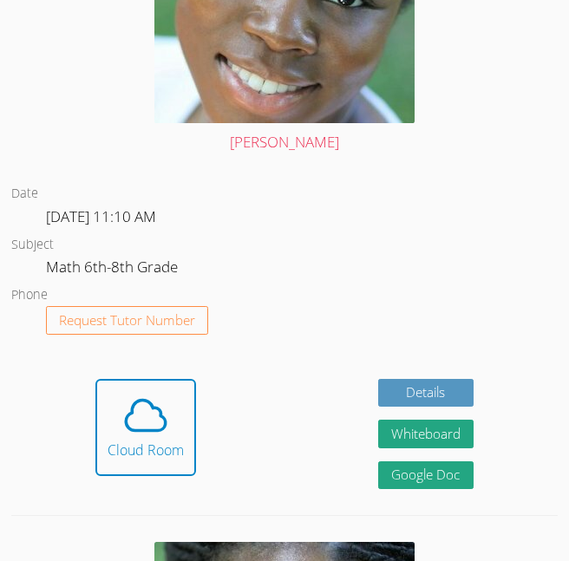 The width and height of the screenshot is (569, 561). I want to click on span: Request Tutor Number, so click(127, 320).